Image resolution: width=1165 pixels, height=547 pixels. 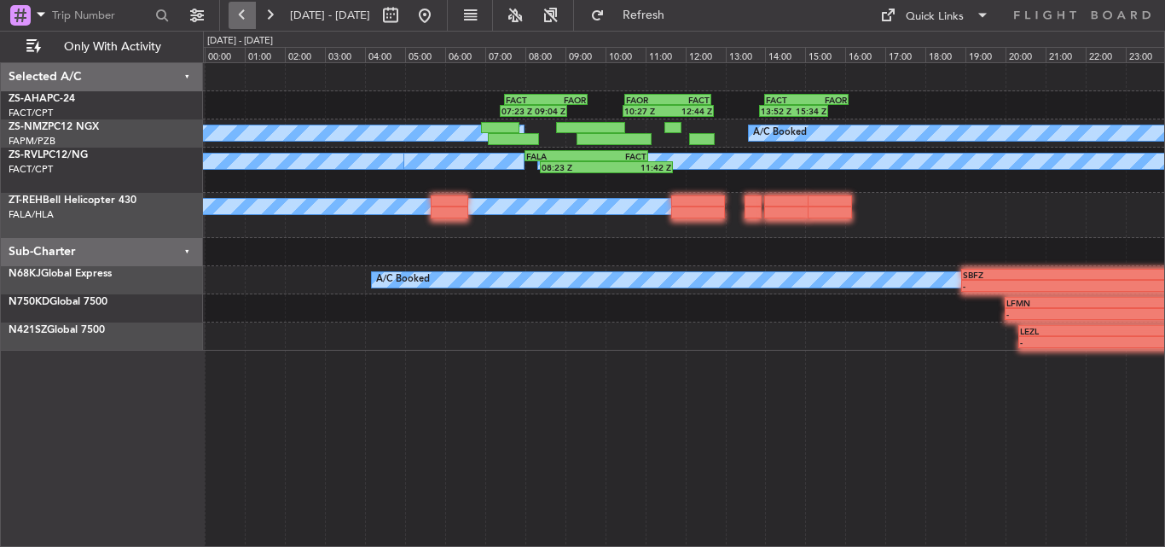 I want to click on div: Quick Links, so click(x=935, y=17).